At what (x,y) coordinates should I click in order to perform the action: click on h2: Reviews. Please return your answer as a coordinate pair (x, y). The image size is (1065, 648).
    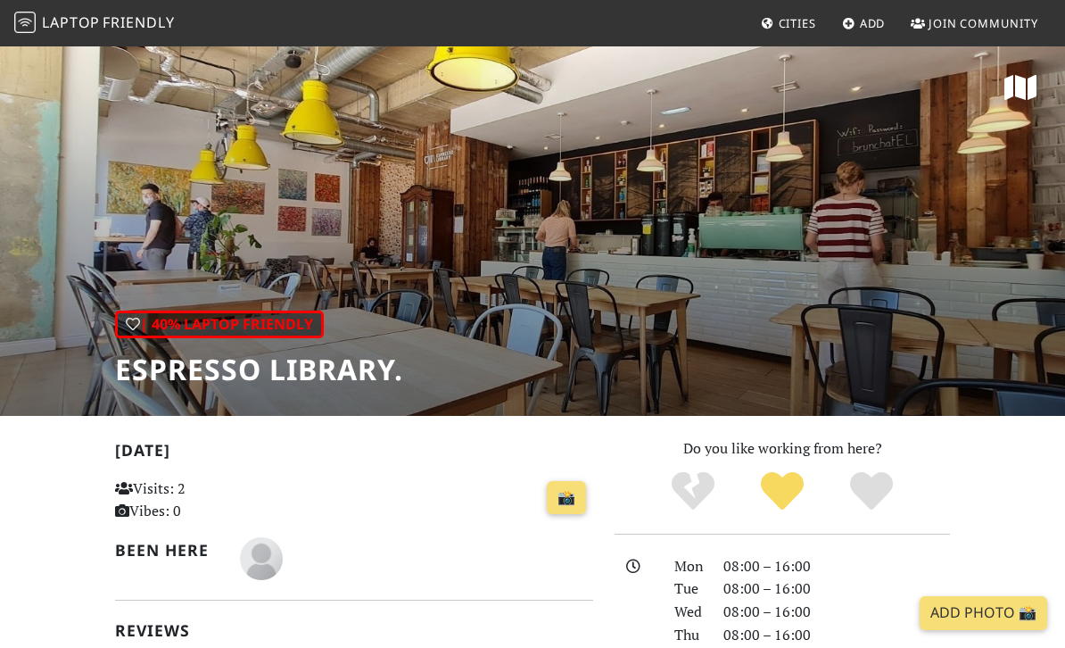
    Looking at the image, I should click on (354, 630).